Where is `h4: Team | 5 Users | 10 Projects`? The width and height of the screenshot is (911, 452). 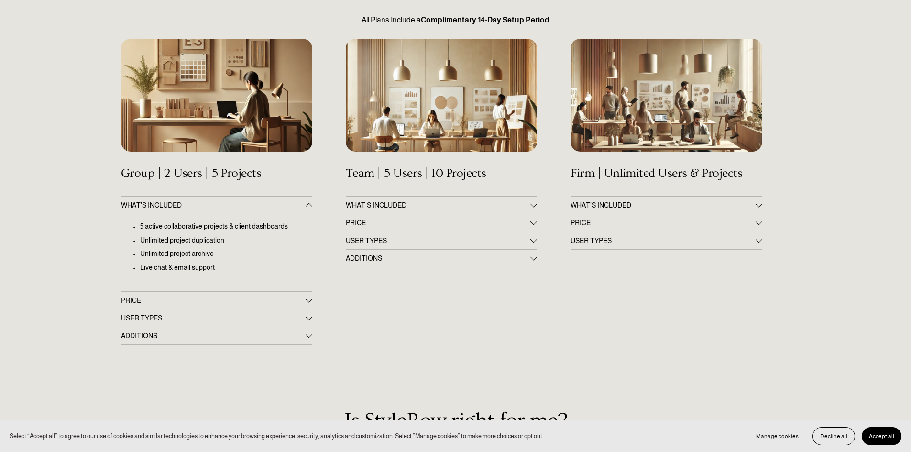
h4: Team | 5 Users | 10 Projects is located at coordinates (441, 174).